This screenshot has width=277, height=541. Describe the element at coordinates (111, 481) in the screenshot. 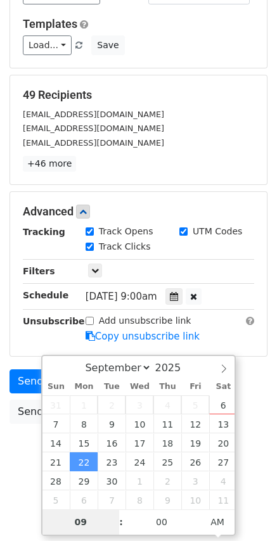

I see `span: September 30, 2025` at that location.